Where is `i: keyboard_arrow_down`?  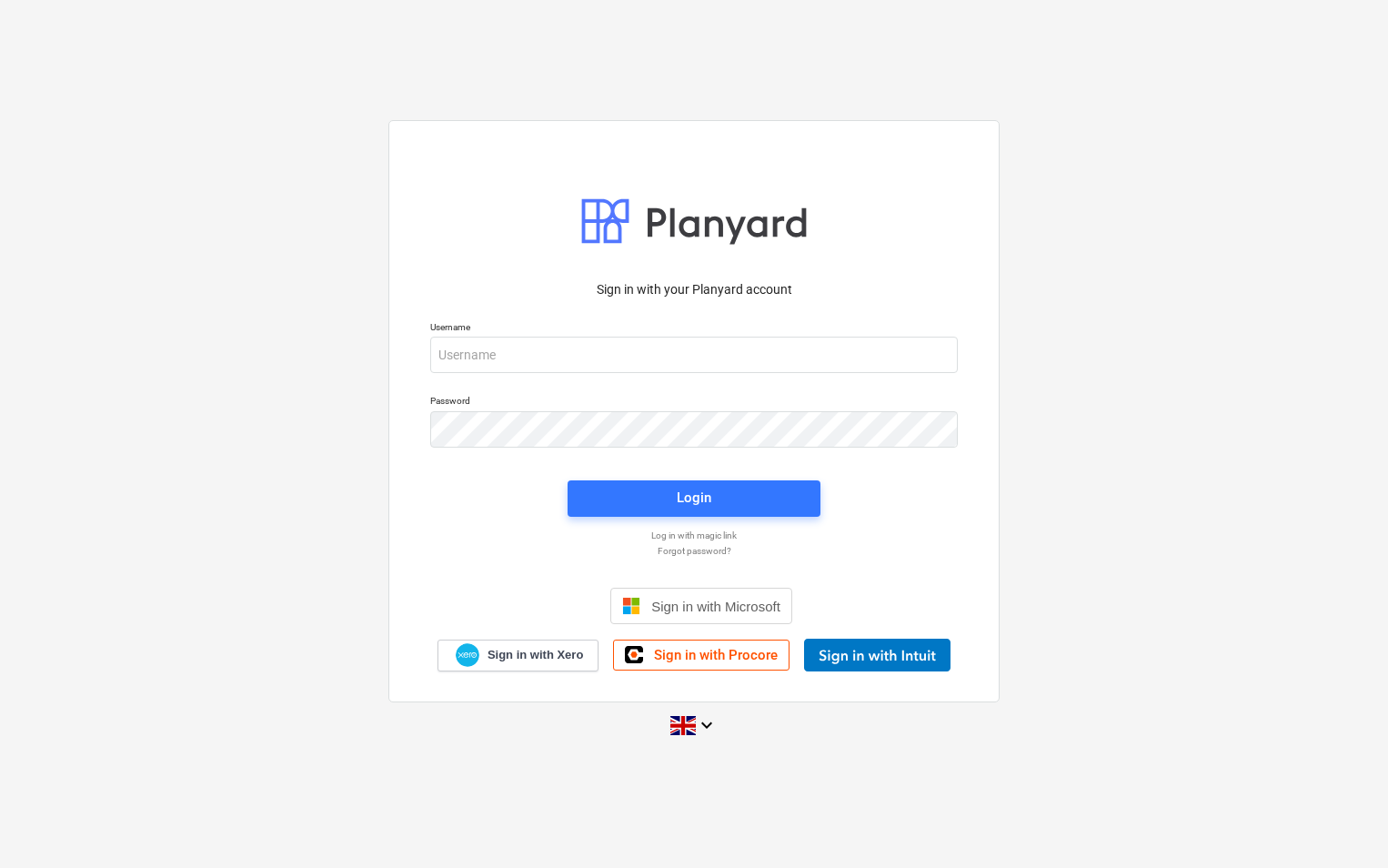 i: keyboard_arrow_down is located at coordinates (707, 725).